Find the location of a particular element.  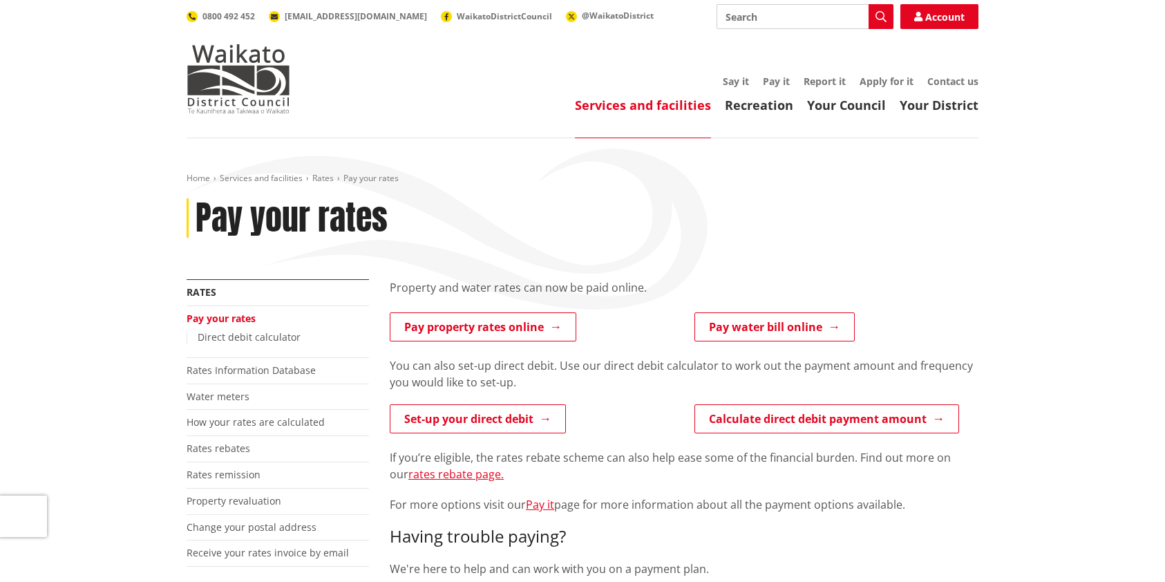

a: Direct debit calculator is located at coordinates (249, 337).